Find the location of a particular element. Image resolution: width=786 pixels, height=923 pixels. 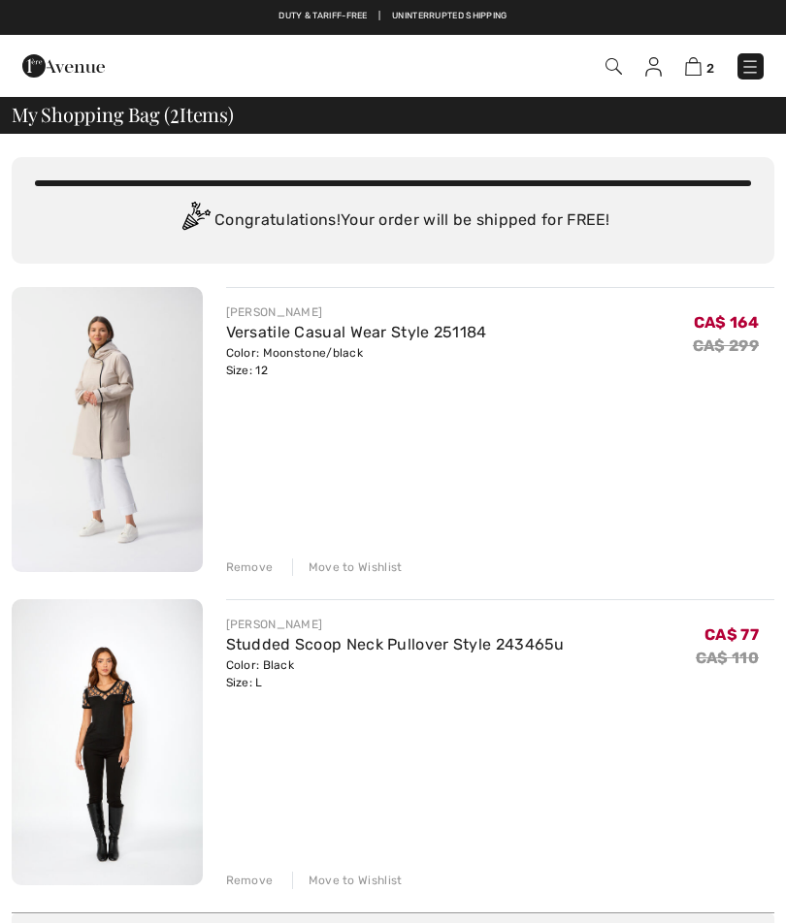

img: Shopping Bag is located at coordinates (693, 66).